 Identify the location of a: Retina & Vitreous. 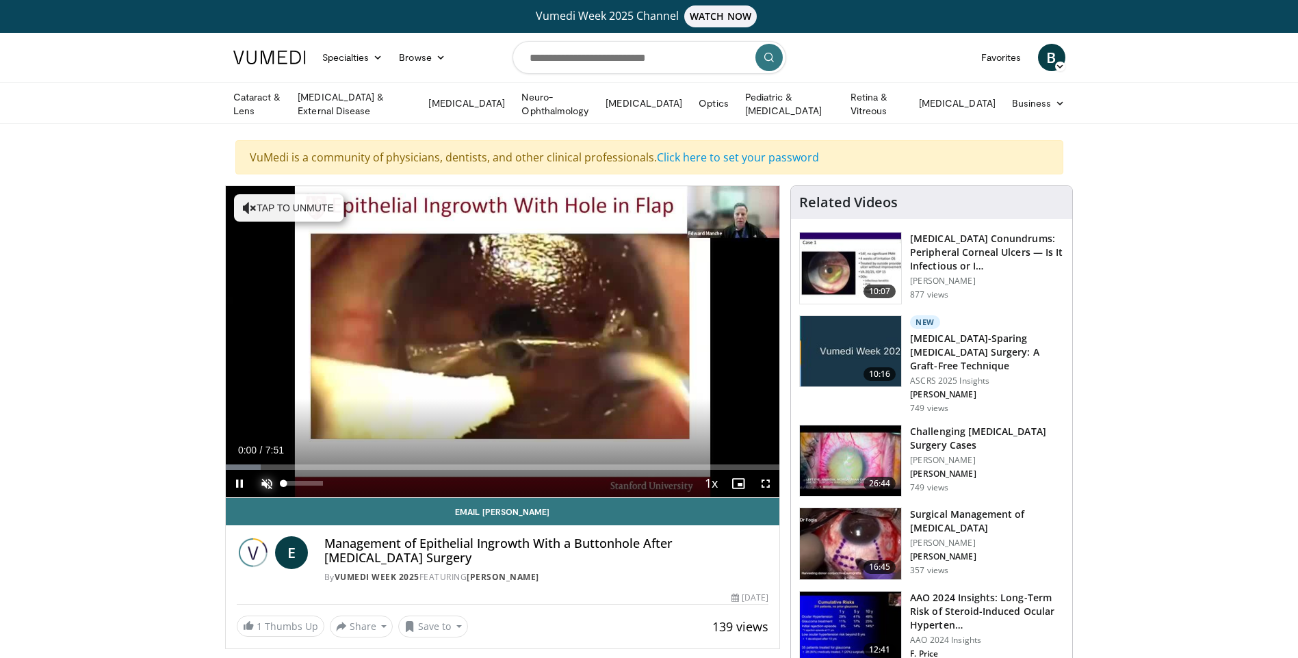
(876, 104).